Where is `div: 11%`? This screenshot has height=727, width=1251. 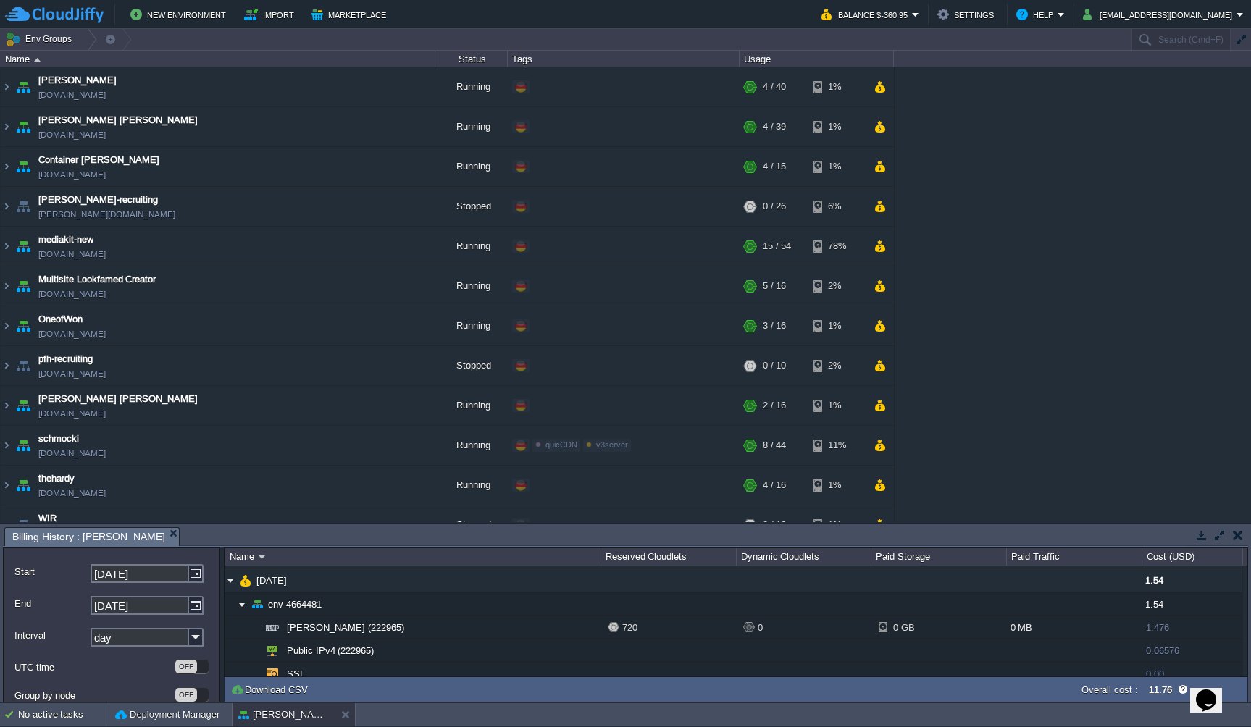
div: 11% is located at coordinates (837, 446).